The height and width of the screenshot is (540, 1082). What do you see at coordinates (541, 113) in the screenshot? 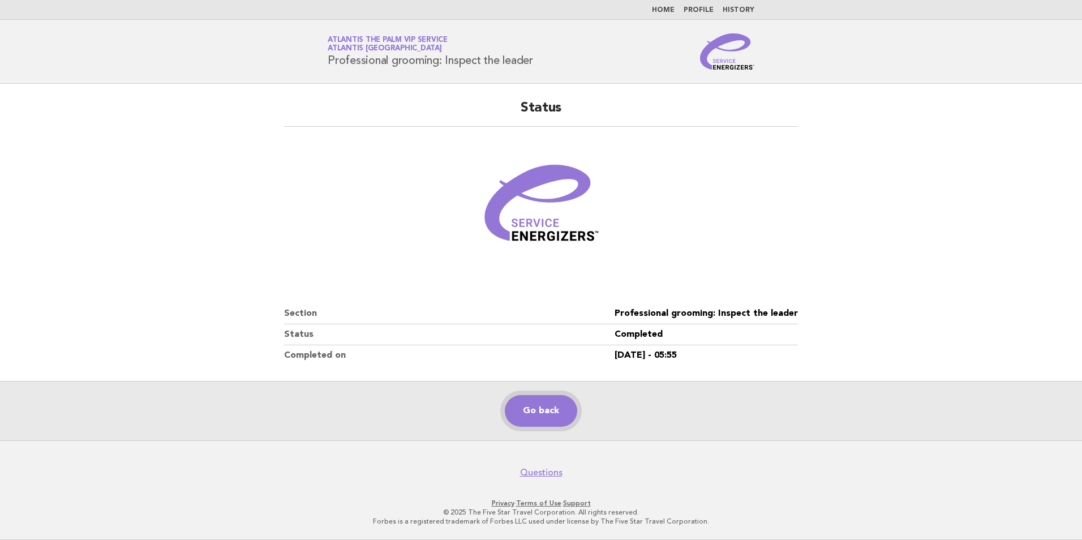
I see `h2: Status` at bounding box center [541, 113].